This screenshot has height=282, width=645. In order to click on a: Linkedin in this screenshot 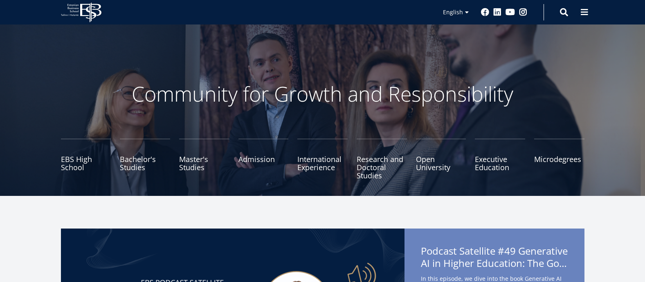, I will do `click(497, 12)`.